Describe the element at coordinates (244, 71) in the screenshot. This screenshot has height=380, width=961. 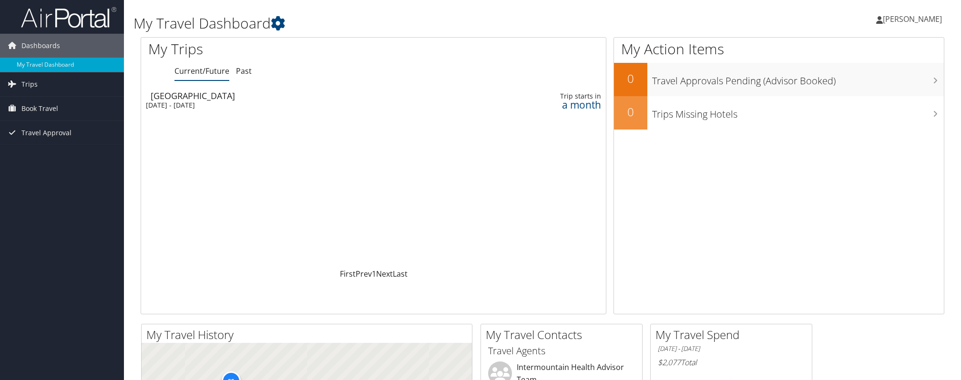
I see `a: Past` at that location.